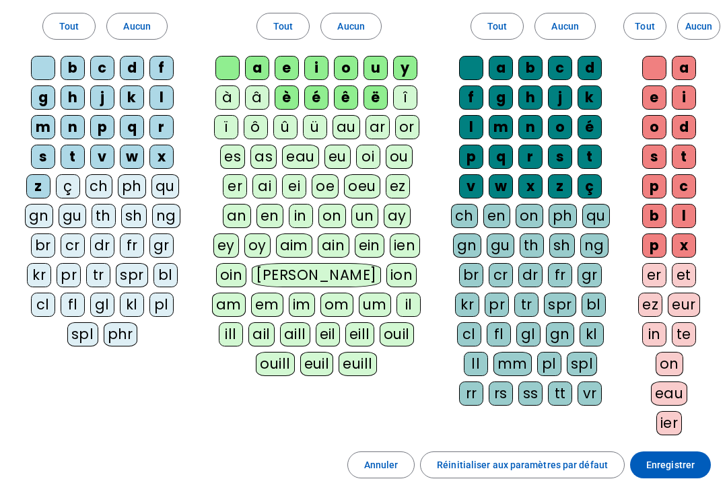 The image size is (727, 479). What do you see at coordinates (333, 246) in the screenshot?
I see `div: ain` at bounding box center [333, 246].